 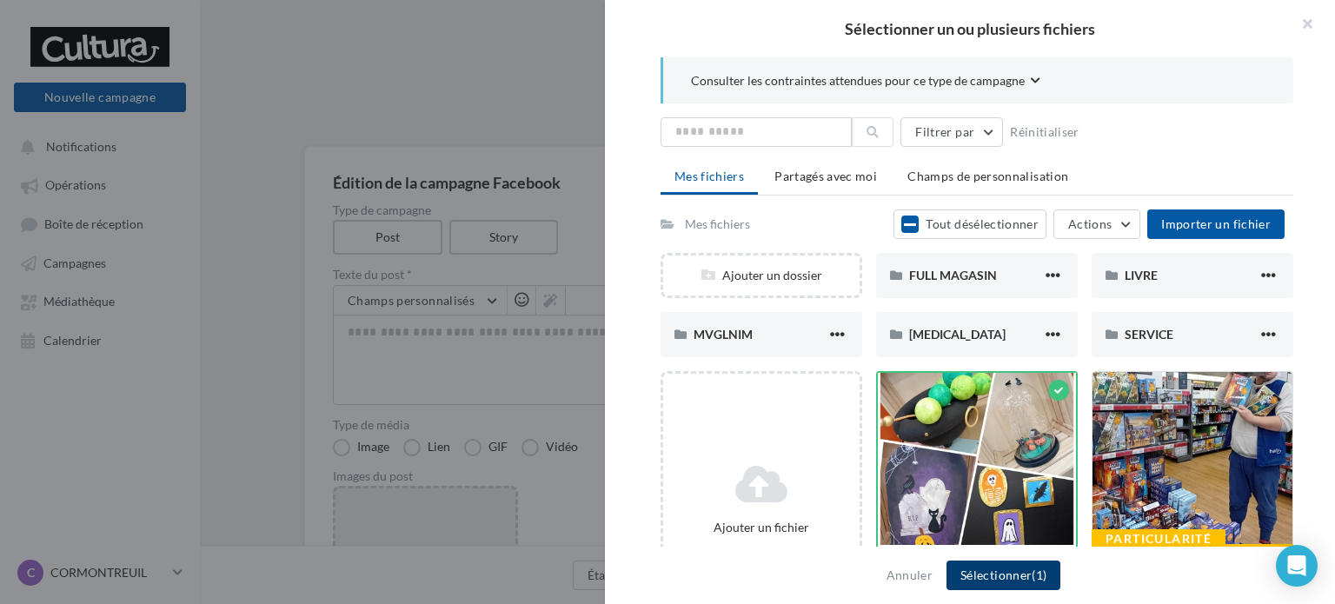 What do you see at coordinates (866, 82) in the screenshot?
I see `button: Consulter les contraintes attendues pour ce type de campagne` at bounding box center [866, 82].